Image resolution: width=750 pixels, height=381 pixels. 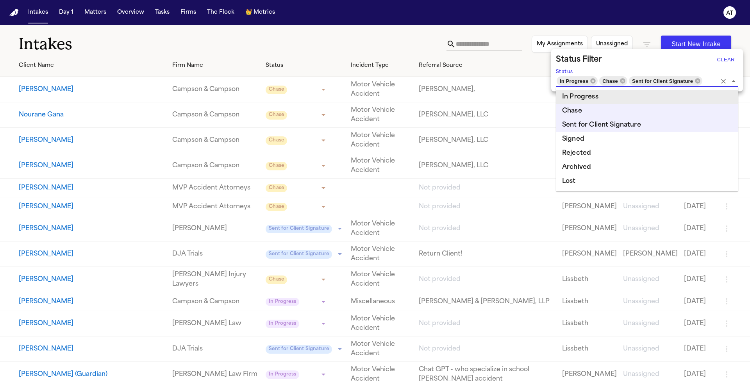 What do you see at coordinates (613, 81) in the screenshot?
I see `div: Chase` at bounding box center [613, 81].